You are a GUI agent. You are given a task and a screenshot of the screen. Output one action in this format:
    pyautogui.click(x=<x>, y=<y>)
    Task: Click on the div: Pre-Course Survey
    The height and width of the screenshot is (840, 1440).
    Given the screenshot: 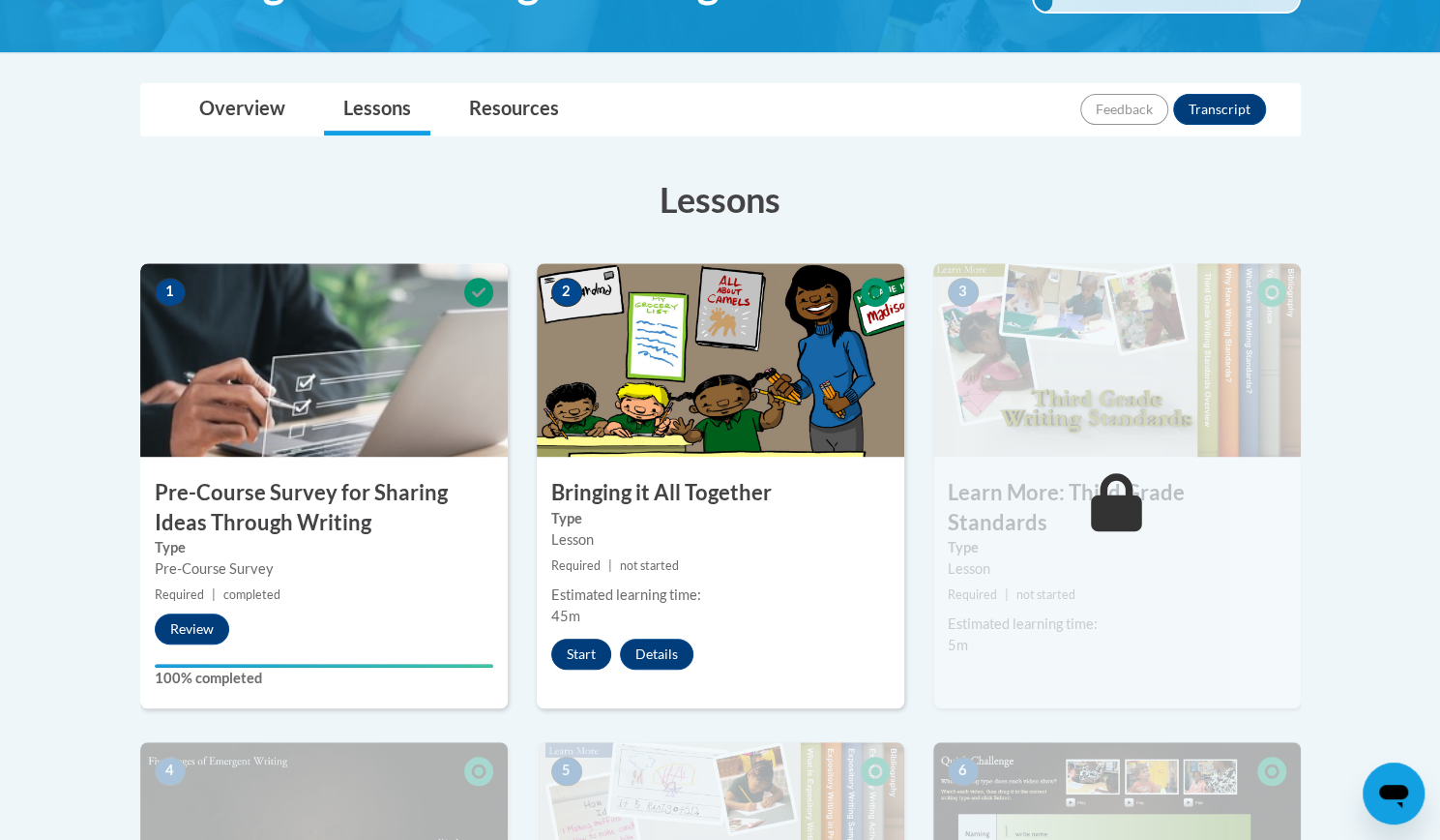 What is the action you would take?
    pyautogui.click(x=324, y=569)
    